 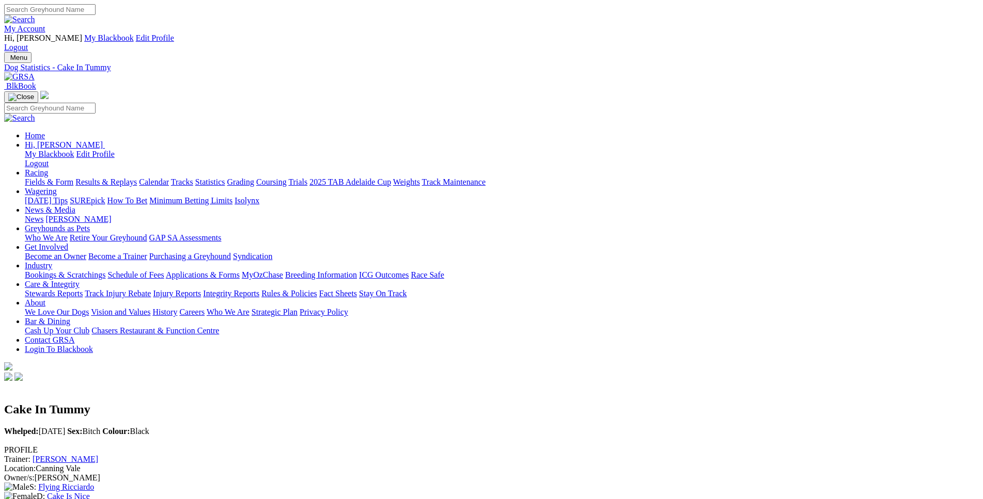 What do you see at coordinates (38, 265) in the screenshot?
I see `a: Industry` at bounding box center [38, 265].